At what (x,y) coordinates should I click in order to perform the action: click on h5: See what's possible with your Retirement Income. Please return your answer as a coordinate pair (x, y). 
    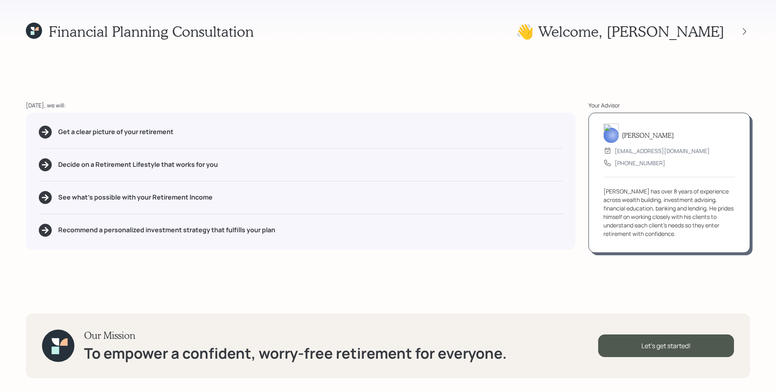
    Looking at the image, I should click on (135, 197).